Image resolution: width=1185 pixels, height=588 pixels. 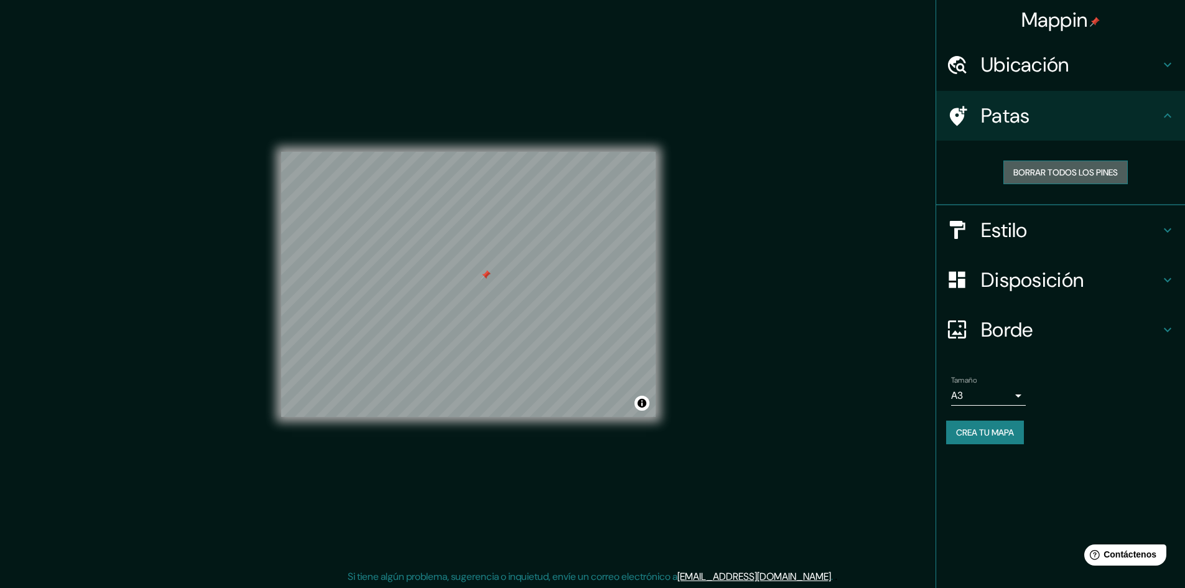 What do you see at coordinates (1054, 20) in the screenshot?
I see `font: Mappin` at bounding box center [1054, 20].